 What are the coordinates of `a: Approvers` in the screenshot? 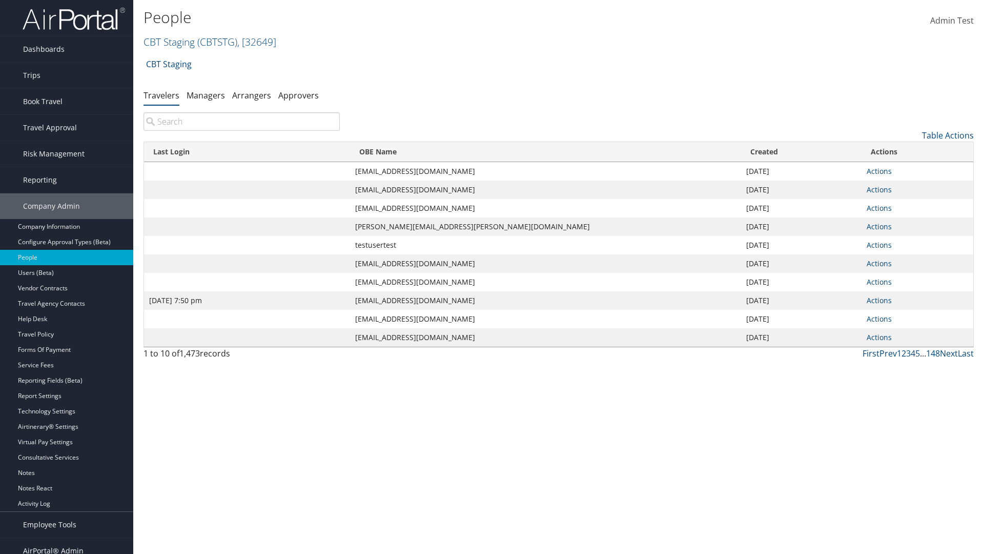 It's located at (298, 95).